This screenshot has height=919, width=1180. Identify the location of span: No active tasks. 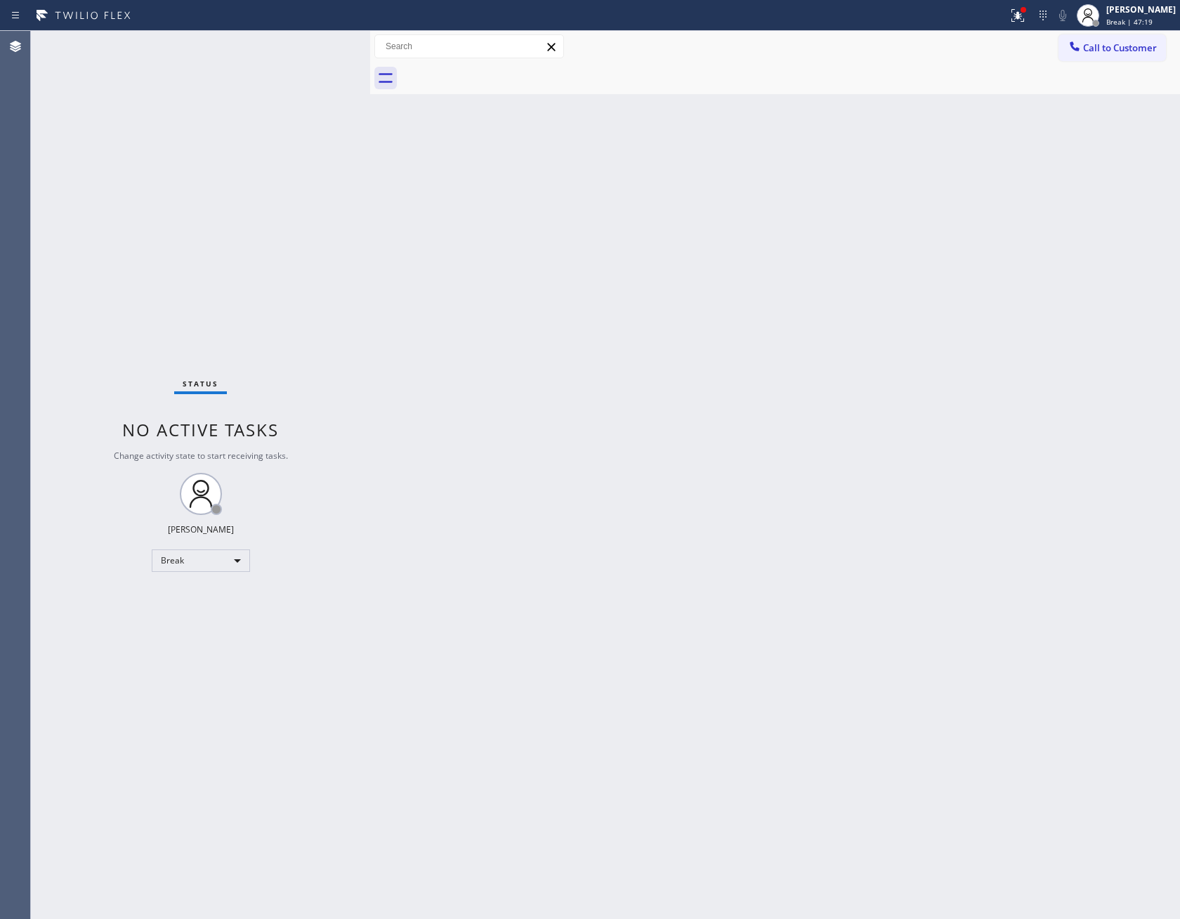
(200, 429).